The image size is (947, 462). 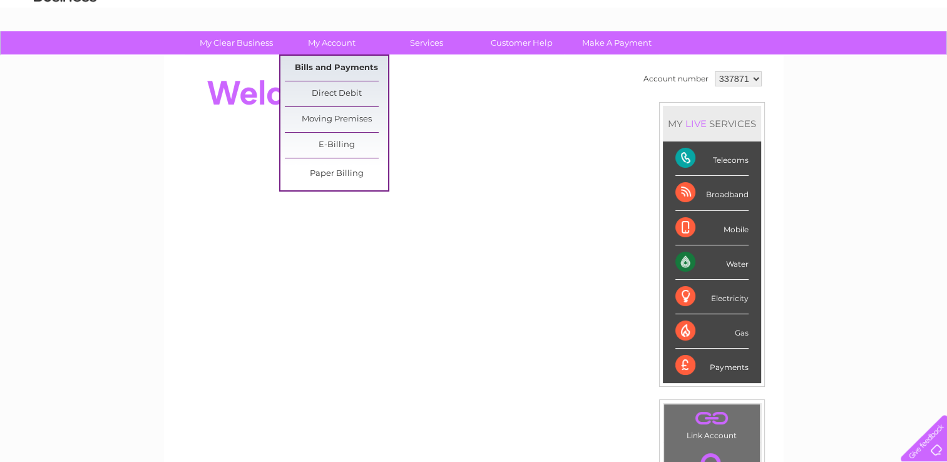 What do you see at coordinates (336, 120) in the screenshot?
I see `a: Moving Premises` at bounding box center [336, 120].